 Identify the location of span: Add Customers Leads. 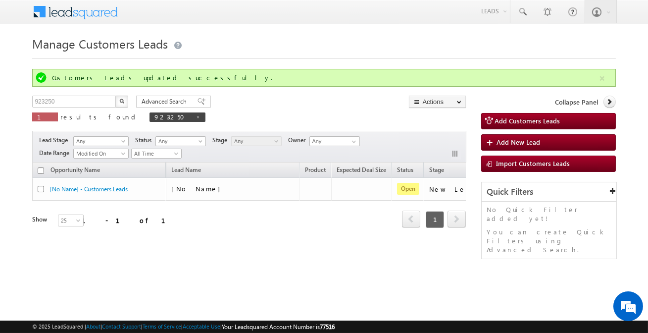
(527, 120).